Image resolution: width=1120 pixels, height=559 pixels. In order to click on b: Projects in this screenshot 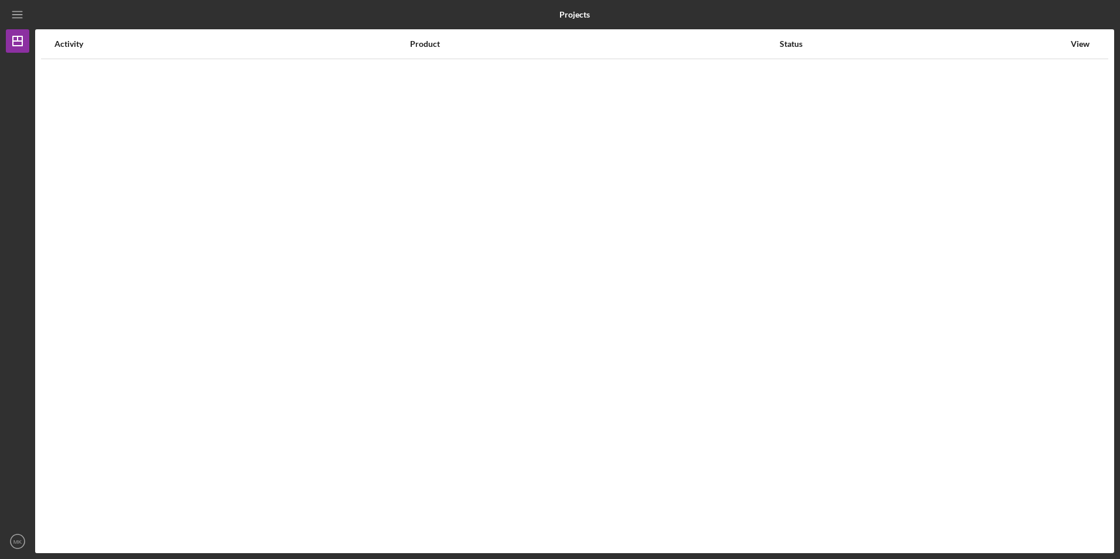, I will do `click(574, 15)`.